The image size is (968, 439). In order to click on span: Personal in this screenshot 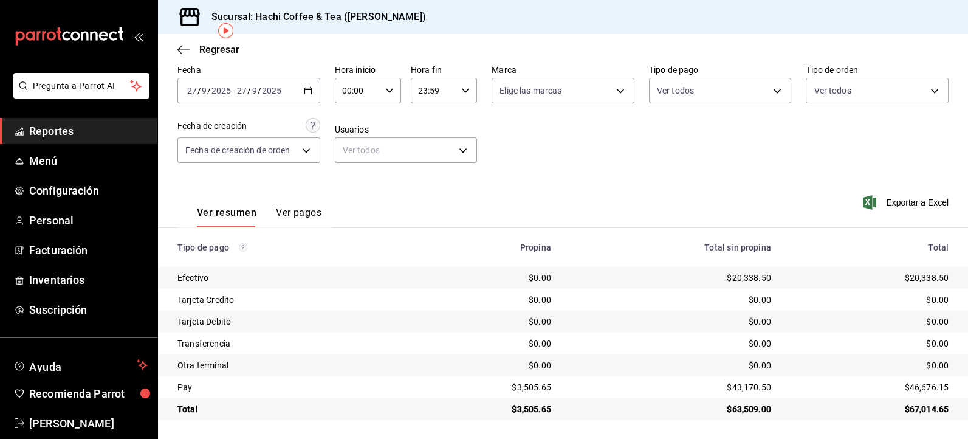, I will do `click(88, 220)`.